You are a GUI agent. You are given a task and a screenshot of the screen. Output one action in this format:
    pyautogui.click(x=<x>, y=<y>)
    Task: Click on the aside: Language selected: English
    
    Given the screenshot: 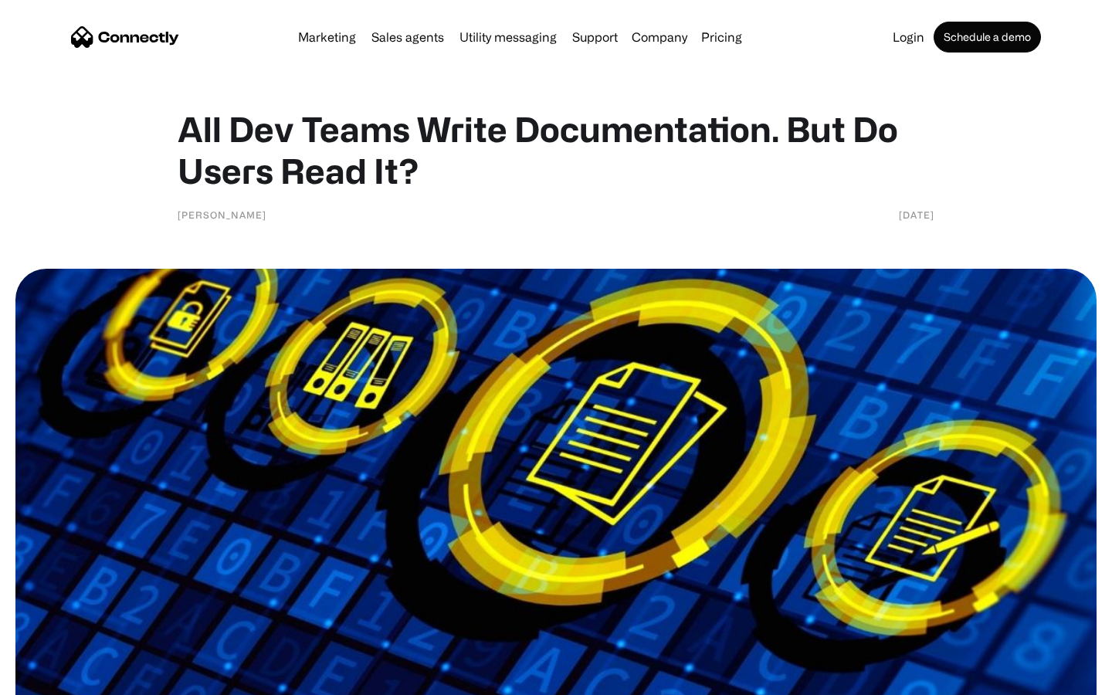 What is the action you would take?
    pyautogui.click(x=54, y=679)
    